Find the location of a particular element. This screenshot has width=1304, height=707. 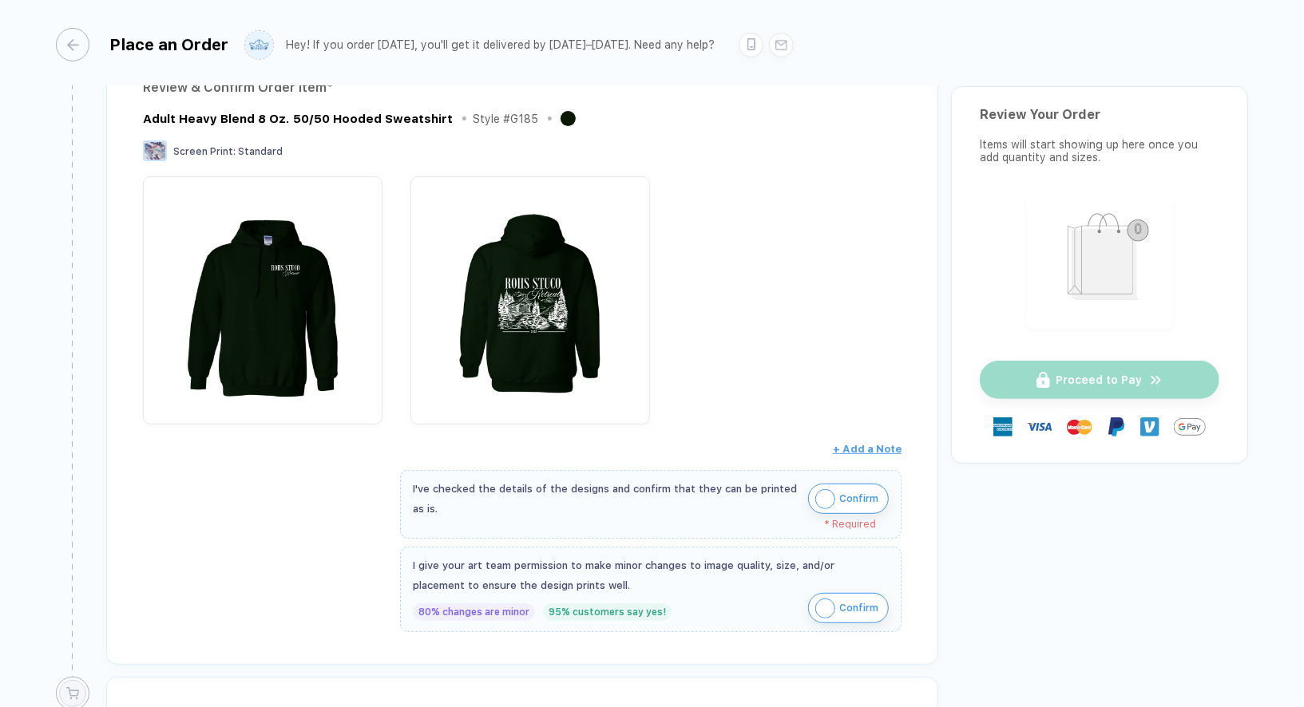

img: visa is located at coordinates (1039, 427).